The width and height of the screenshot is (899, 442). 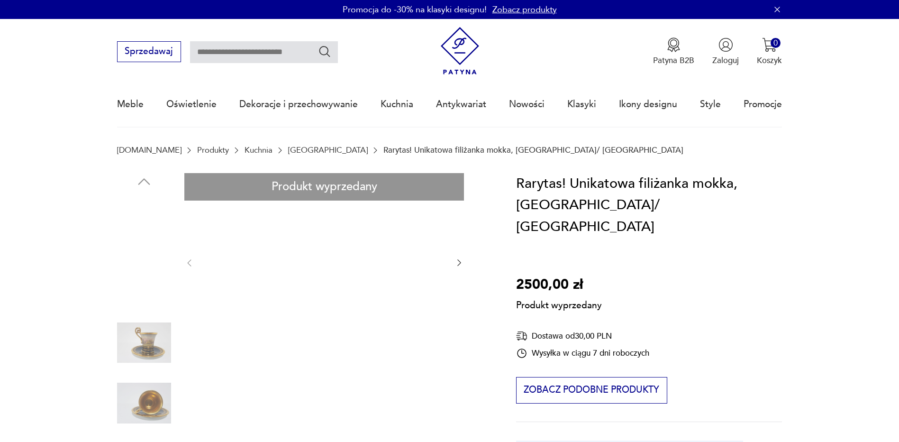 I want to click on a: Produkty, so click(x=213, y=150).